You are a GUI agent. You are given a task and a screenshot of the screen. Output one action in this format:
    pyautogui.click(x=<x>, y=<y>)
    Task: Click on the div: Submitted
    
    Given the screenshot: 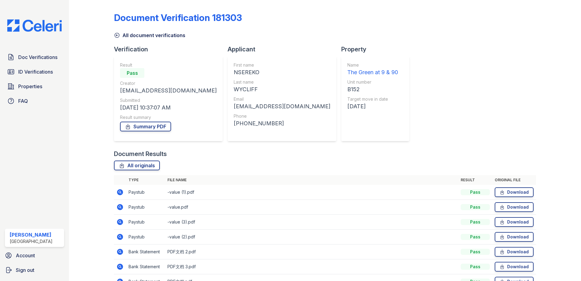 What is the action you would take?
    pyautogui.click(x=168, y=100)
    